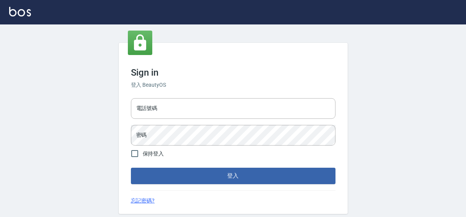 The image size is (466, 217). What do you see at coordinates (233, 85) in the screenshot?
I see `h6: 登入 BeautyOS` at bounding box center [233, 85].